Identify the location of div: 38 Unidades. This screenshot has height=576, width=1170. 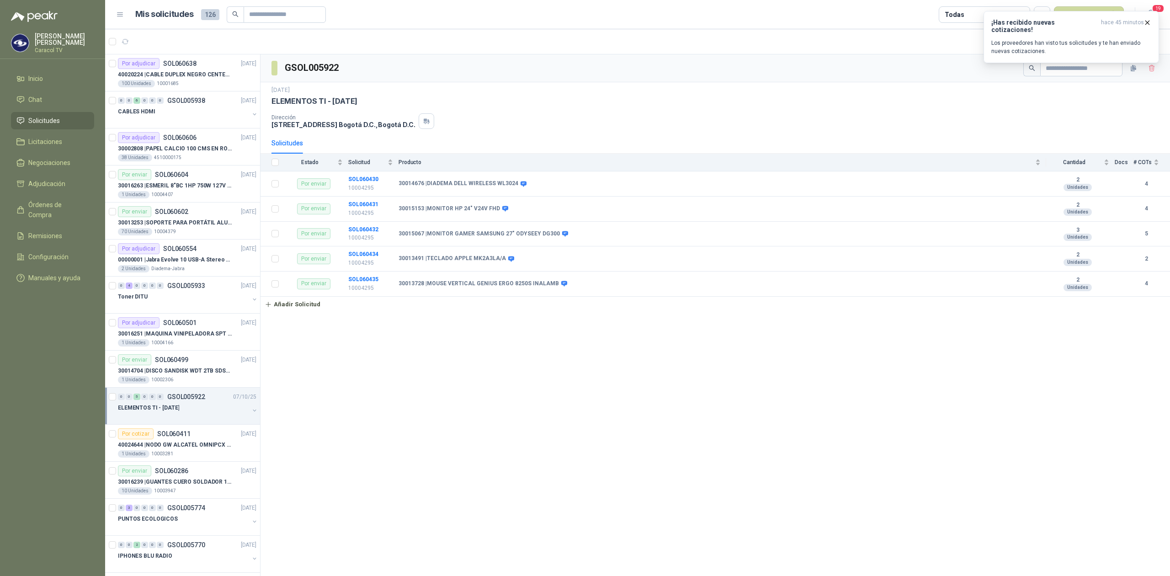
(135, 158).